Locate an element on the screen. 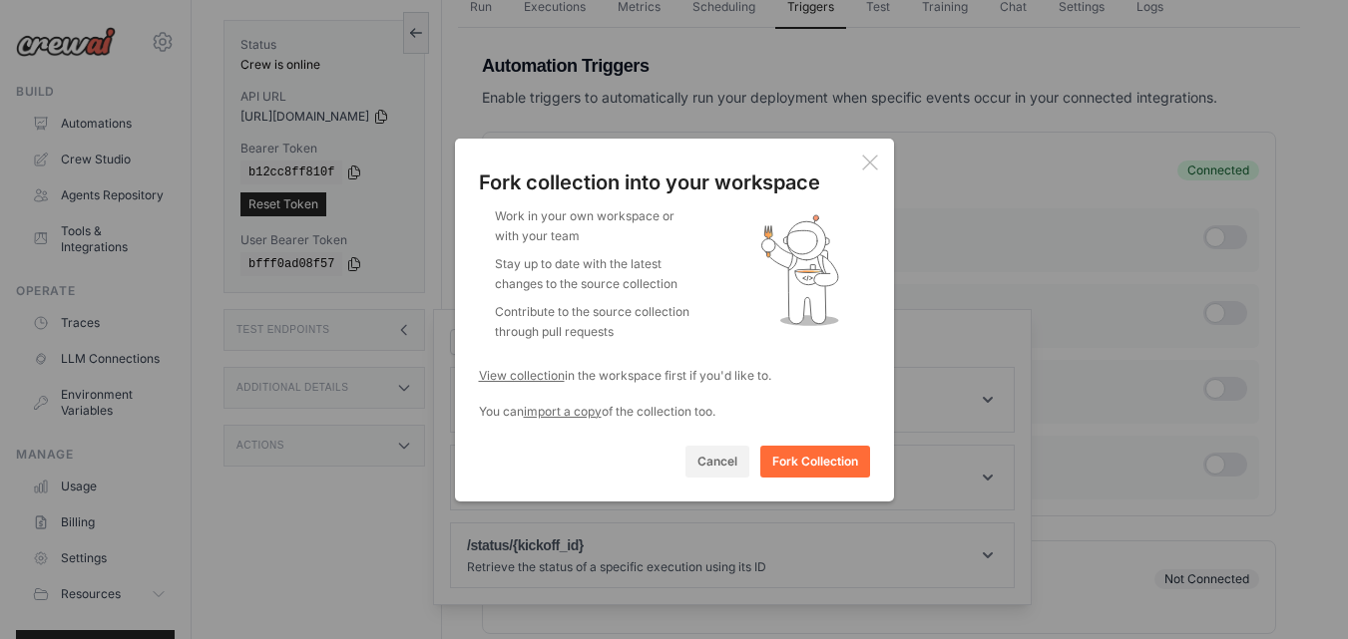 This screenshot has height=639, width=1348. span: import a copy is located at coordinates (563, 411).